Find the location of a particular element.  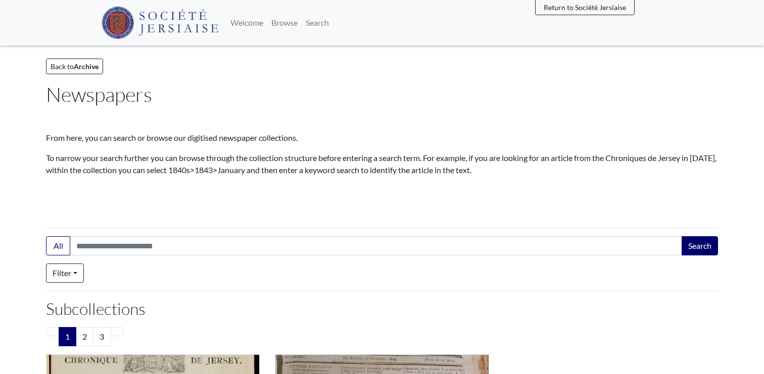

button: All is located at coordinates (58, 246).